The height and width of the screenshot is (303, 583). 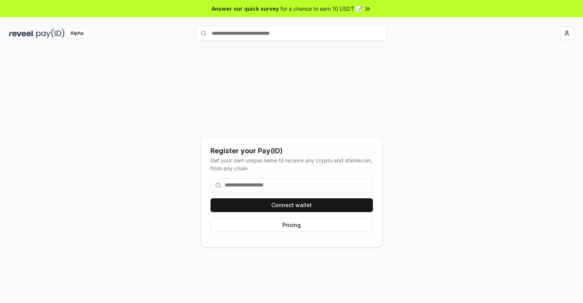 I want to click on div: Register your Pay(ID), so click(x=291, y=151).